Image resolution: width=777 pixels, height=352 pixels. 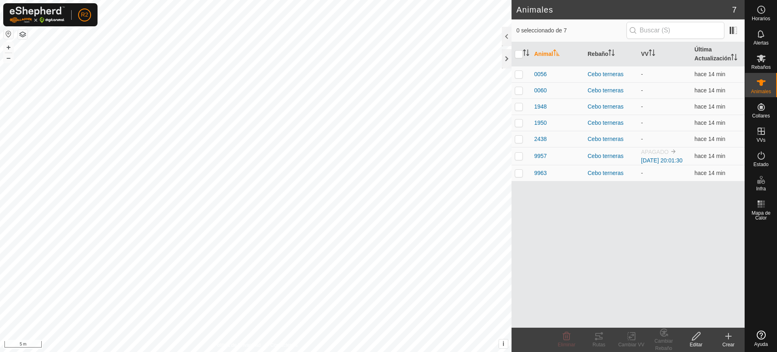 What do you see at coordinates (761, 67) in the screenshot?
I see `span: Rebaños` at bounding box center [761, 67].